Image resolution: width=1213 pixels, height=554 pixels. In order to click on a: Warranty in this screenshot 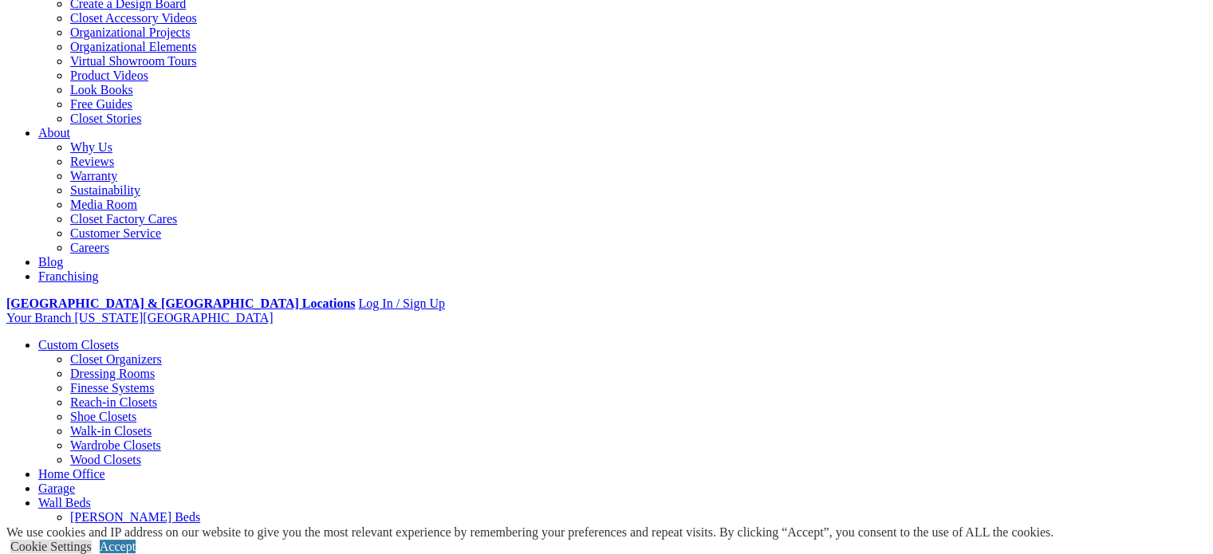, I will do `click(93, 175)`.